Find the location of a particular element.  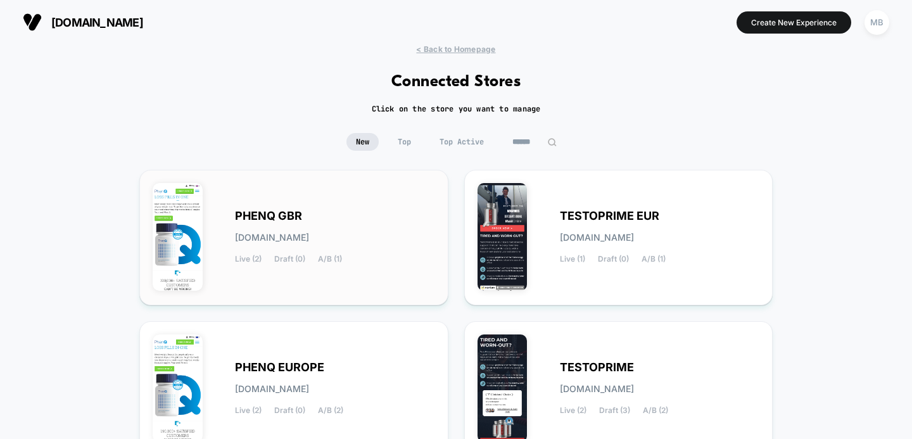

span: New is located at coordinates (362, 142).